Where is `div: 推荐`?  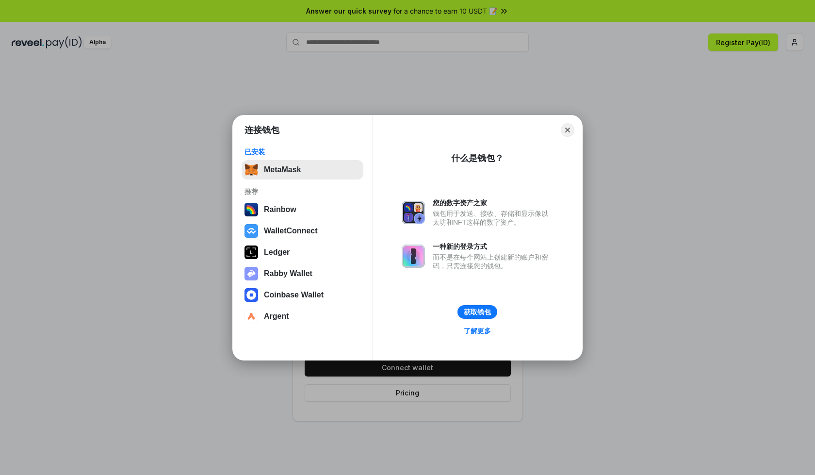 div: 推荐 is located at coordinates (302, 192).